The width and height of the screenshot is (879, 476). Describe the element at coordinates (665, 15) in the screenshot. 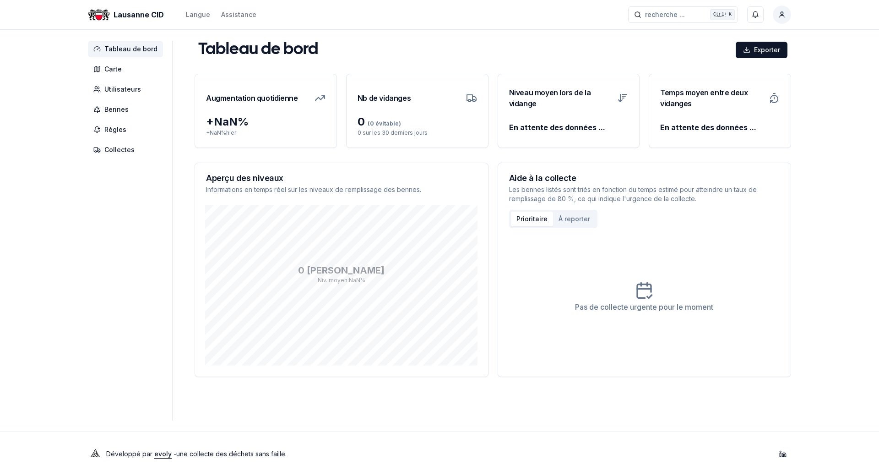

I see `span: recherche ...` at that location.